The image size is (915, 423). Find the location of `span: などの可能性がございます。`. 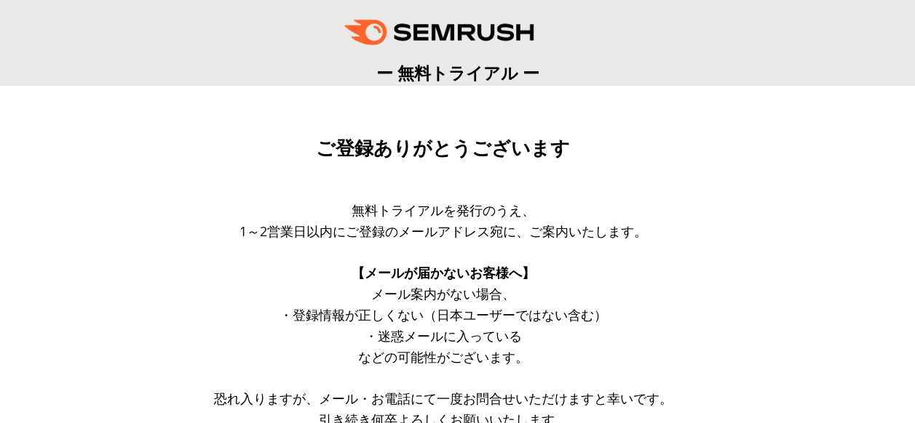

span: などの可能性がございます。 is located at coordinates (443, 357).